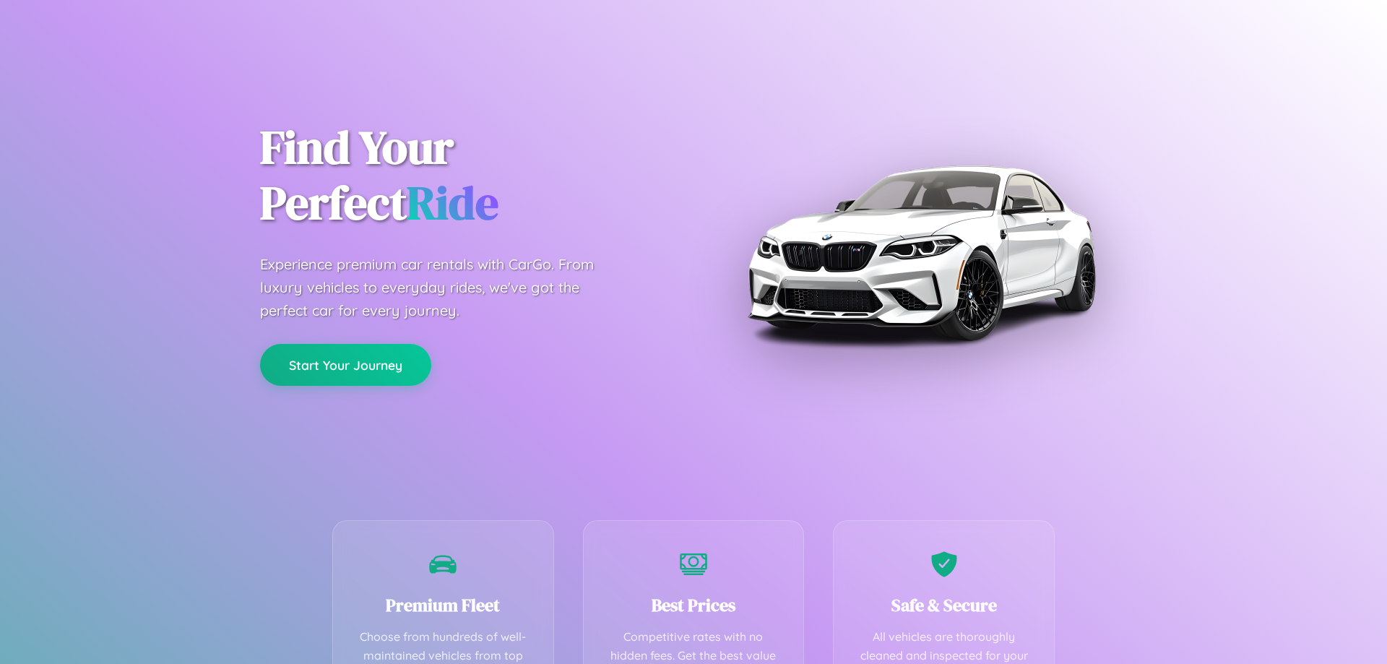  What do you see at coordinates (921, 253) in the screenshot?
I see `img: Premium BMW car rental vehicle` at bounding box center [921, 253].